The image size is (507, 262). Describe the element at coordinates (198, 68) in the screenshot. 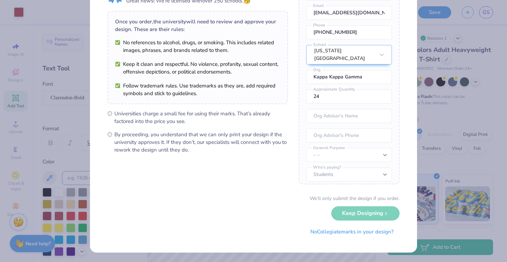

I see `li: Keep it clean and respectful. No violence, profanity, sexual content, offensive depictions, or po...` at that location.